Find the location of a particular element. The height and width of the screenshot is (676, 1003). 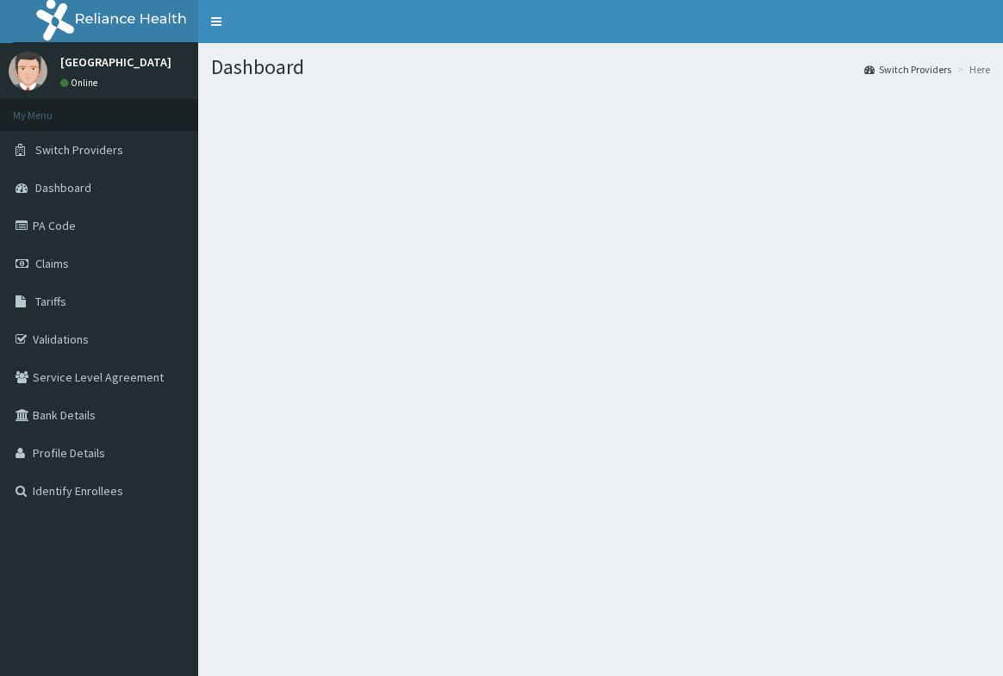

span: Claims is located at coordinates (52, 264).